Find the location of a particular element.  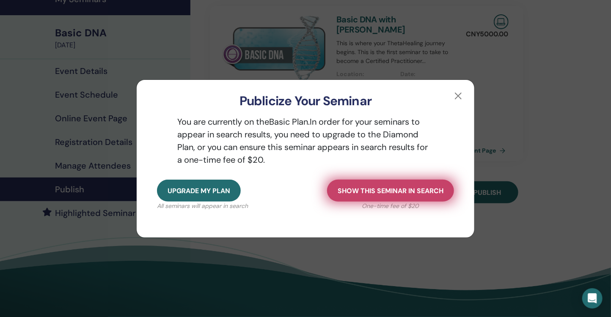

p: You are currently on the Basic Plan. In order for your seminars to appear in search results, you ... is located at coordinates (305, 141).